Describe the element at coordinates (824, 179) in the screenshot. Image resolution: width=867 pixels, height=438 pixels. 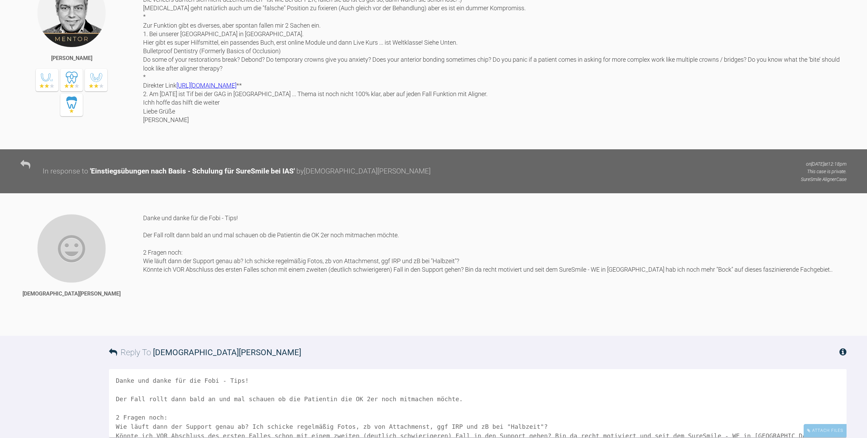
I see `p: SureSmile Aligner Case` at that location.